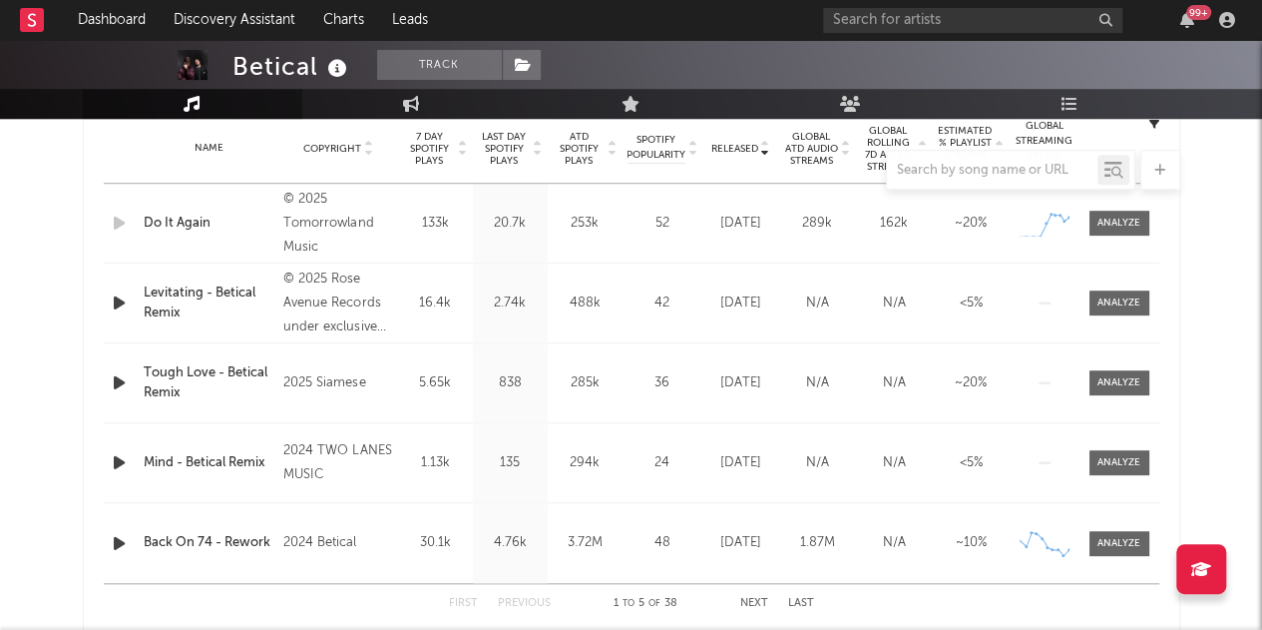 The height and width of the screenshot is (630, 1262). I want to click on div: 3.72M, so click(585, 543).